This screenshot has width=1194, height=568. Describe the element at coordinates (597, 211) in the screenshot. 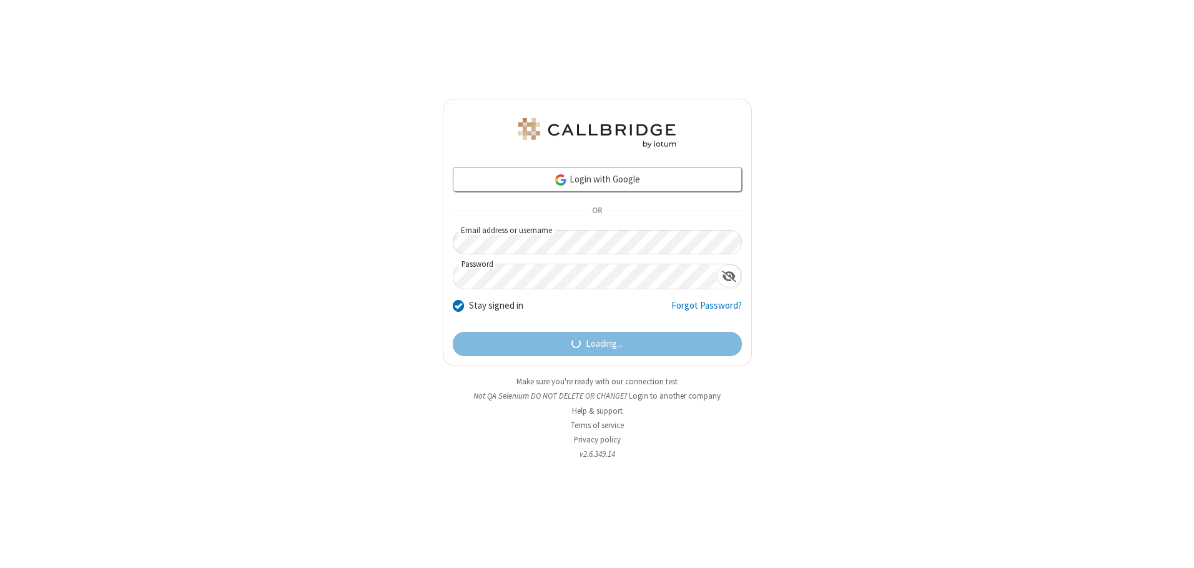

I see `span: OR` at that location.